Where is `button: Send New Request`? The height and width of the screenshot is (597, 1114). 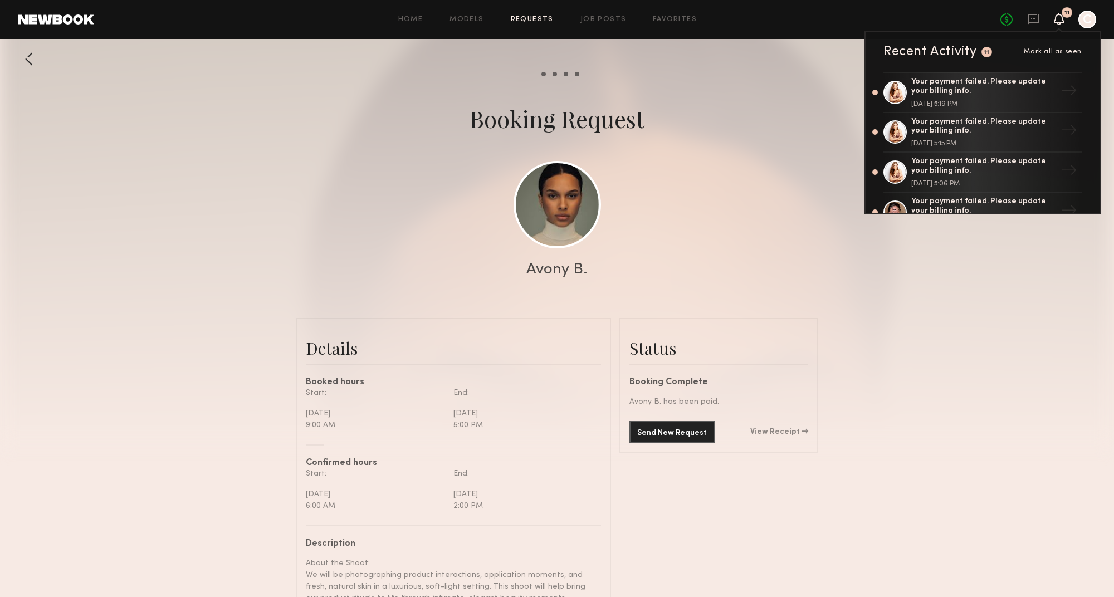 button: Send New Request is located at coordinates (672, 432).